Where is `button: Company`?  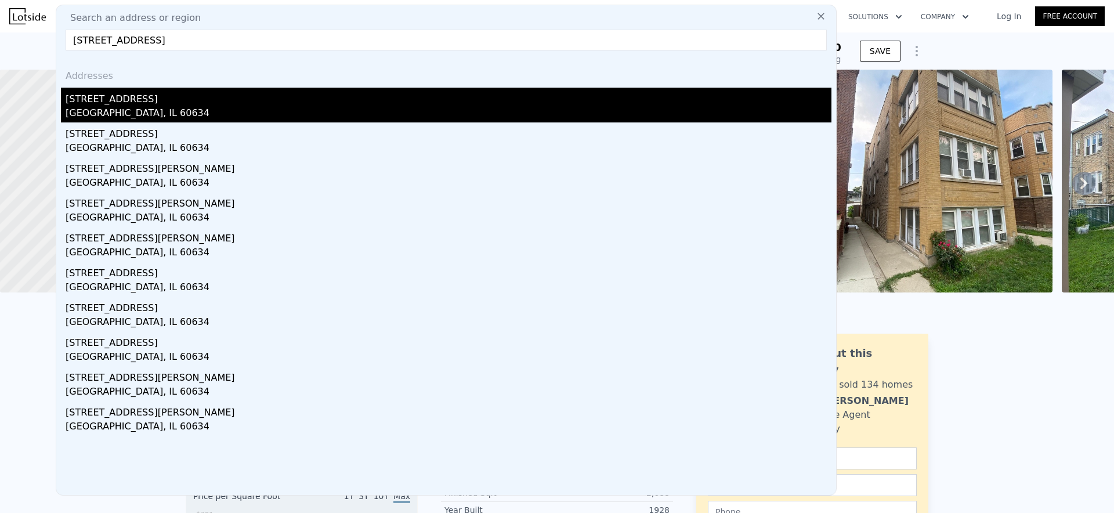 button: Company is located at coordinates (944, 17).